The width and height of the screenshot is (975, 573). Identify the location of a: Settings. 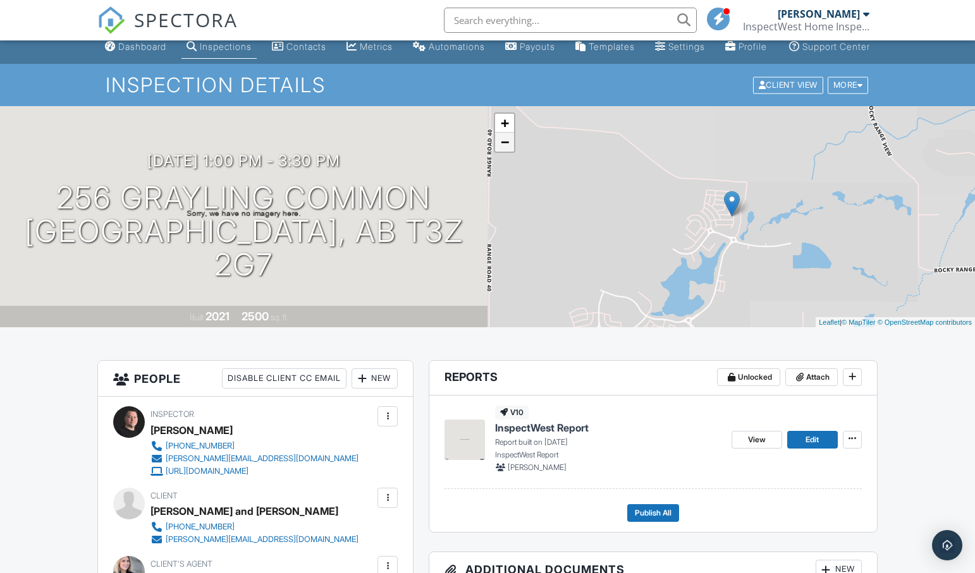
(680, 47).